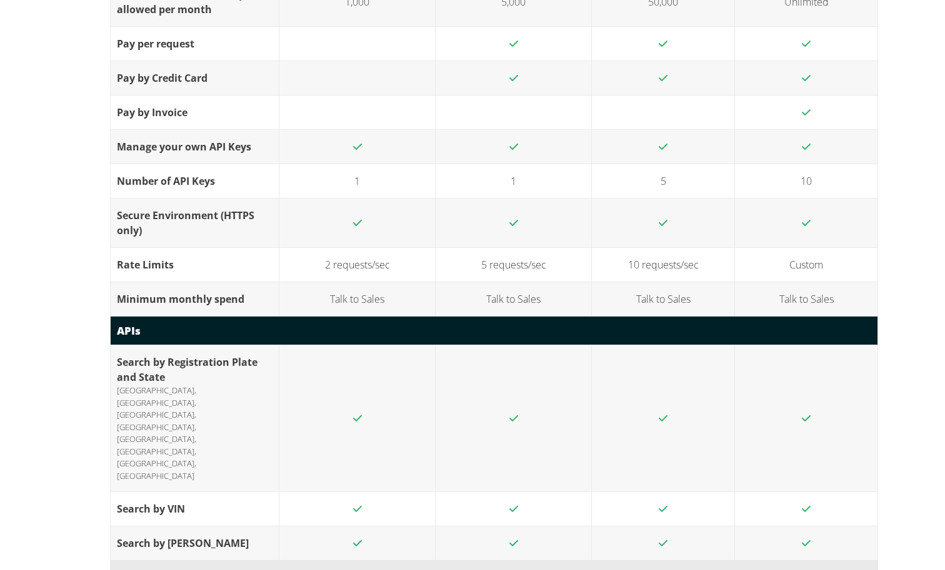 The height and width of the screenshot is (570, 945). What do you see at coordinates (194, 112) in the screenshot?
I see `div: Pay by Invoice` at bounding box center [194, 112].